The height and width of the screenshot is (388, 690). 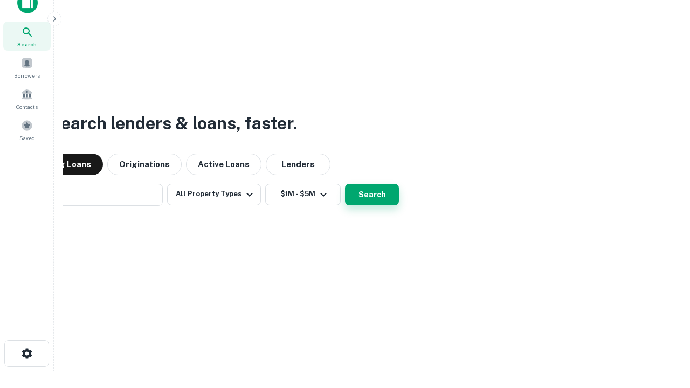 I want to click on div: Search, so click(x=27, y=36).